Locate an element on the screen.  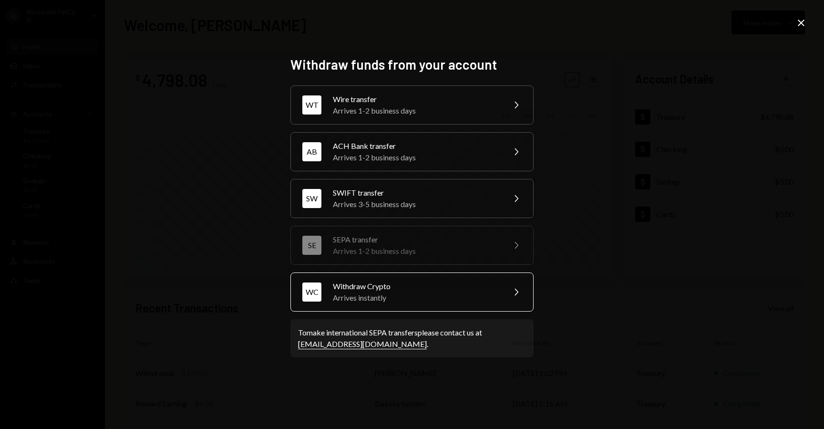
div: ACH Bank transfer is located at coordinates (416, 146).